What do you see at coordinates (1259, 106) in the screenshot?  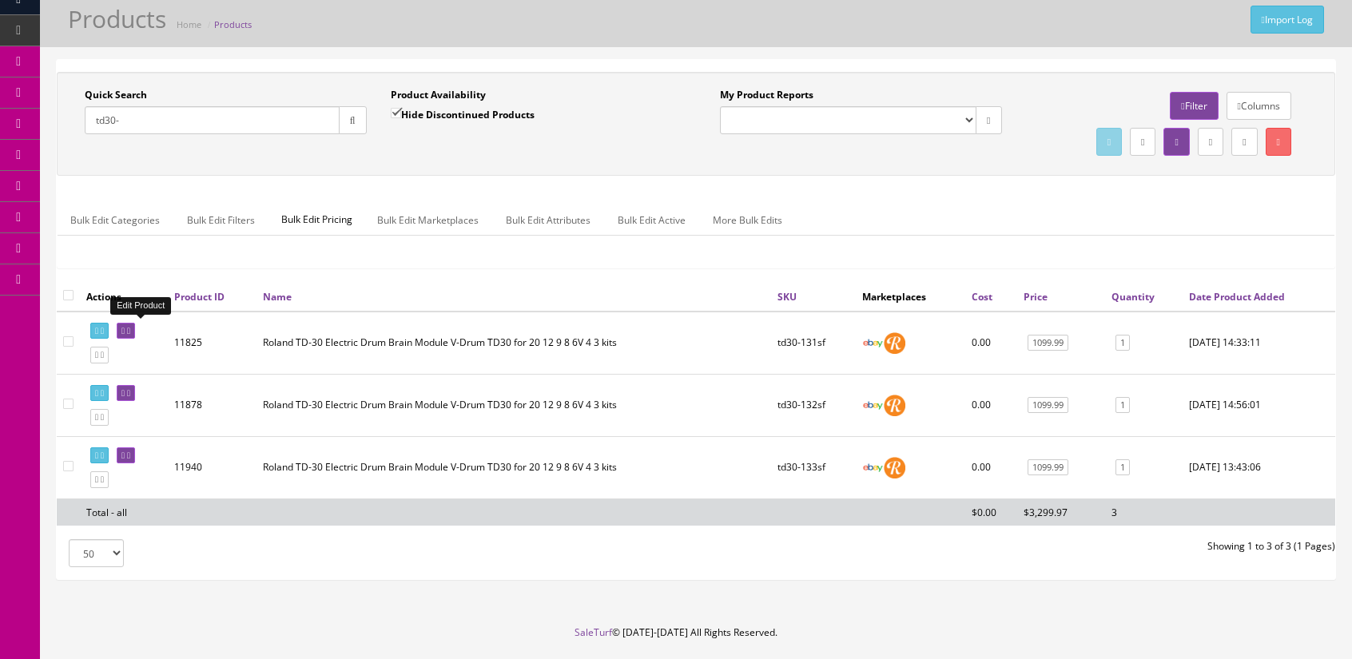 I see `a: Columns` at bounding box center [1259, 106].